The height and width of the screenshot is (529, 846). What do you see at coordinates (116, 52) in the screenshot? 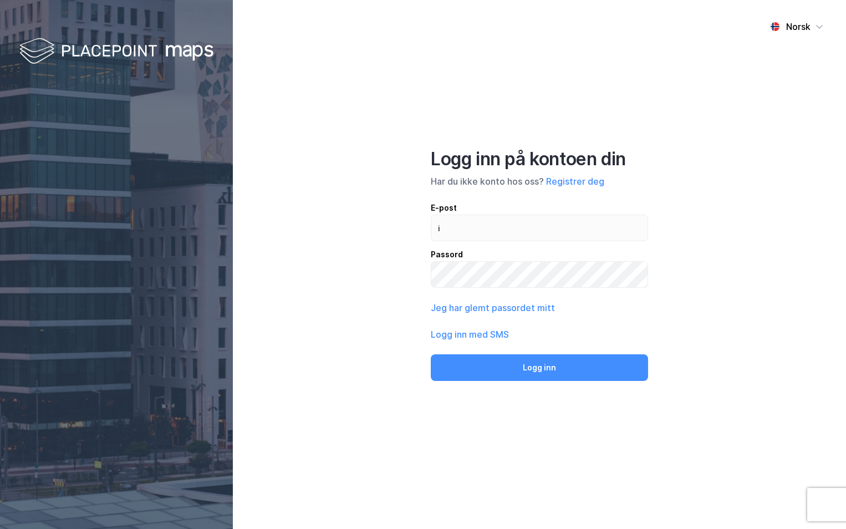
I see `img: logo-white.f07954bde2210d2a523dddb988cd2aa7.svg` at bounding box center [116, 52].